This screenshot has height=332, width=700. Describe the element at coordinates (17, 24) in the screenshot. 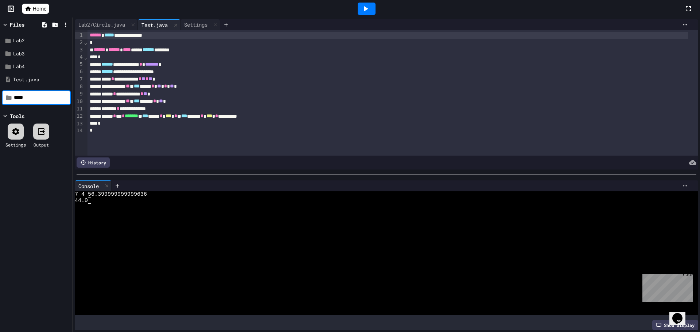

I see `div: Files` at that location.